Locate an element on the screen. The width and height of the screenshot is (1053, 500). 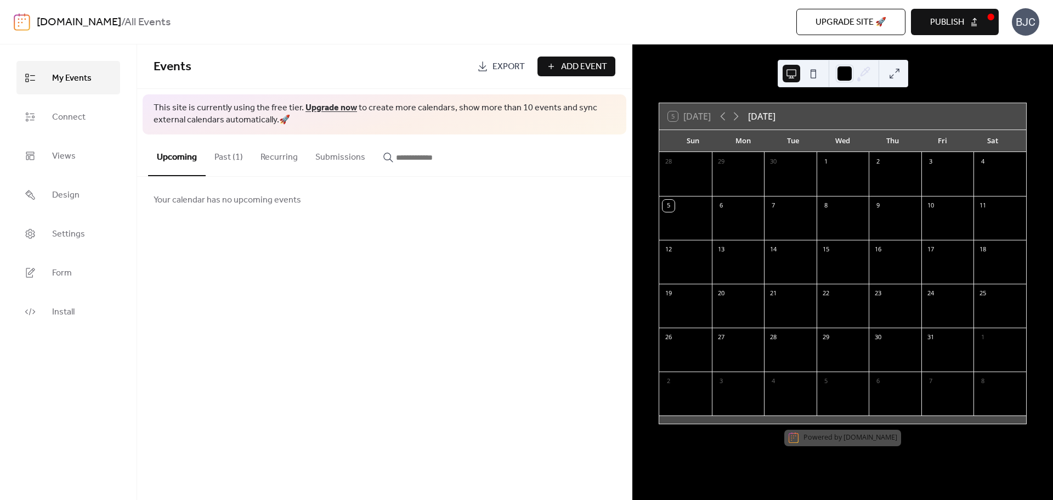
div: 23 is located at coordinates (878, 294).